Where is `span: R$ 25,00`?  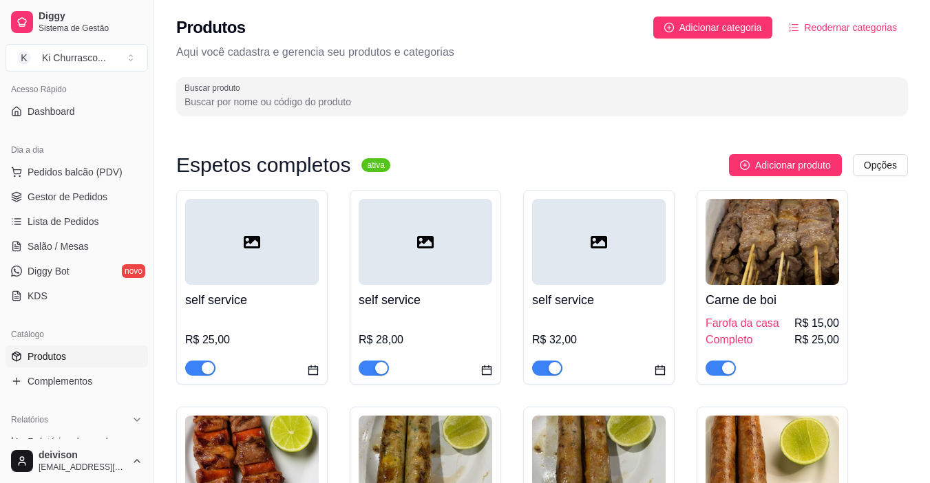 span: R$ 25,00 is located at coordinates (816, 340).